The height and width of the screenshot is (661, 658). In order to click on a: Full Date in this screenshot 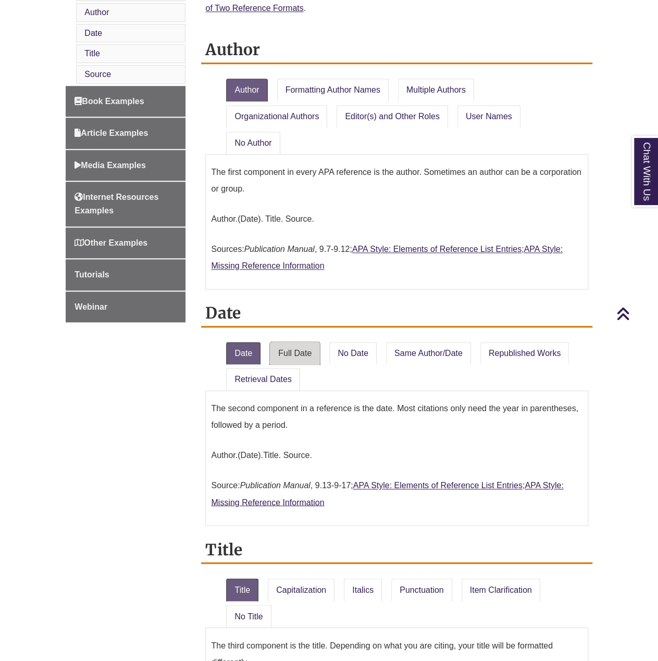, I will do `click(295, 354)`.